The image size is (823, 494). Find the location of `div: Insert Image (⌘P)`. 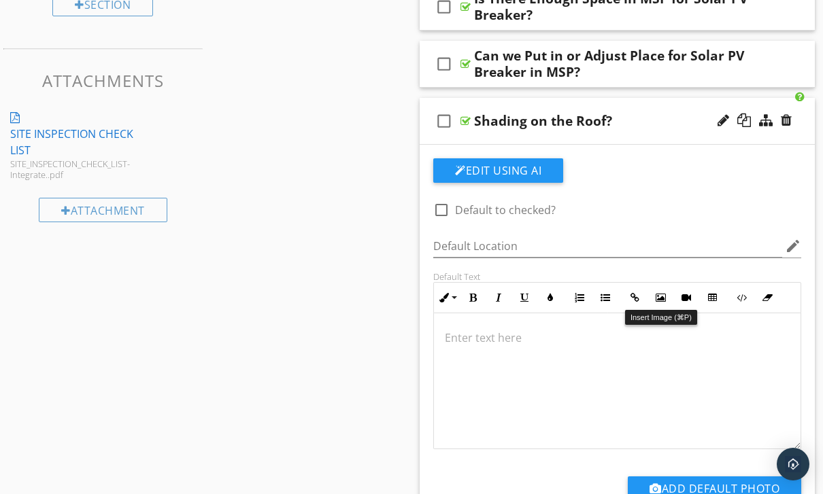

div: Insert Image (⌘P) is located at coordinates (661, 317).